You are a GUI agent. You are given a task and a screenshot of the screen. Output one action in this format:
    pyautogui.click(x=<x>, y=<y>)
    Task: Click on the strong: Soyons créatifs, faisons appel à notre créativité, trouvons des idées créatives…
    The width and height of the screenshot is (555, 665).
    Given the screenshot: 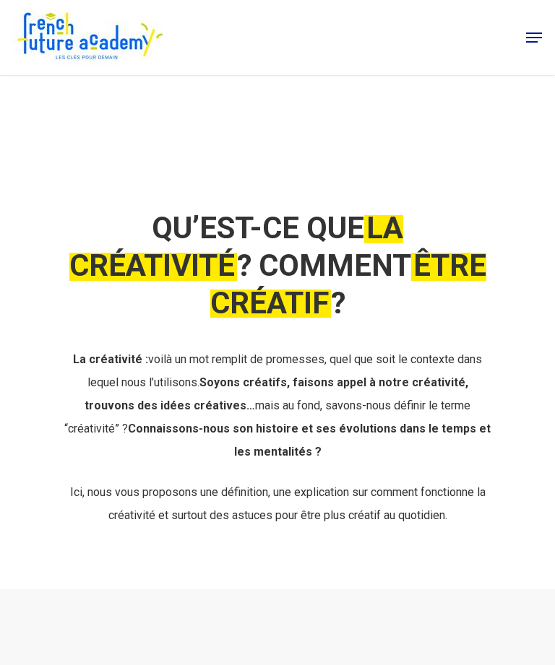 What is the action you would take?
    pyautogui.click(x=276, y=394)
    